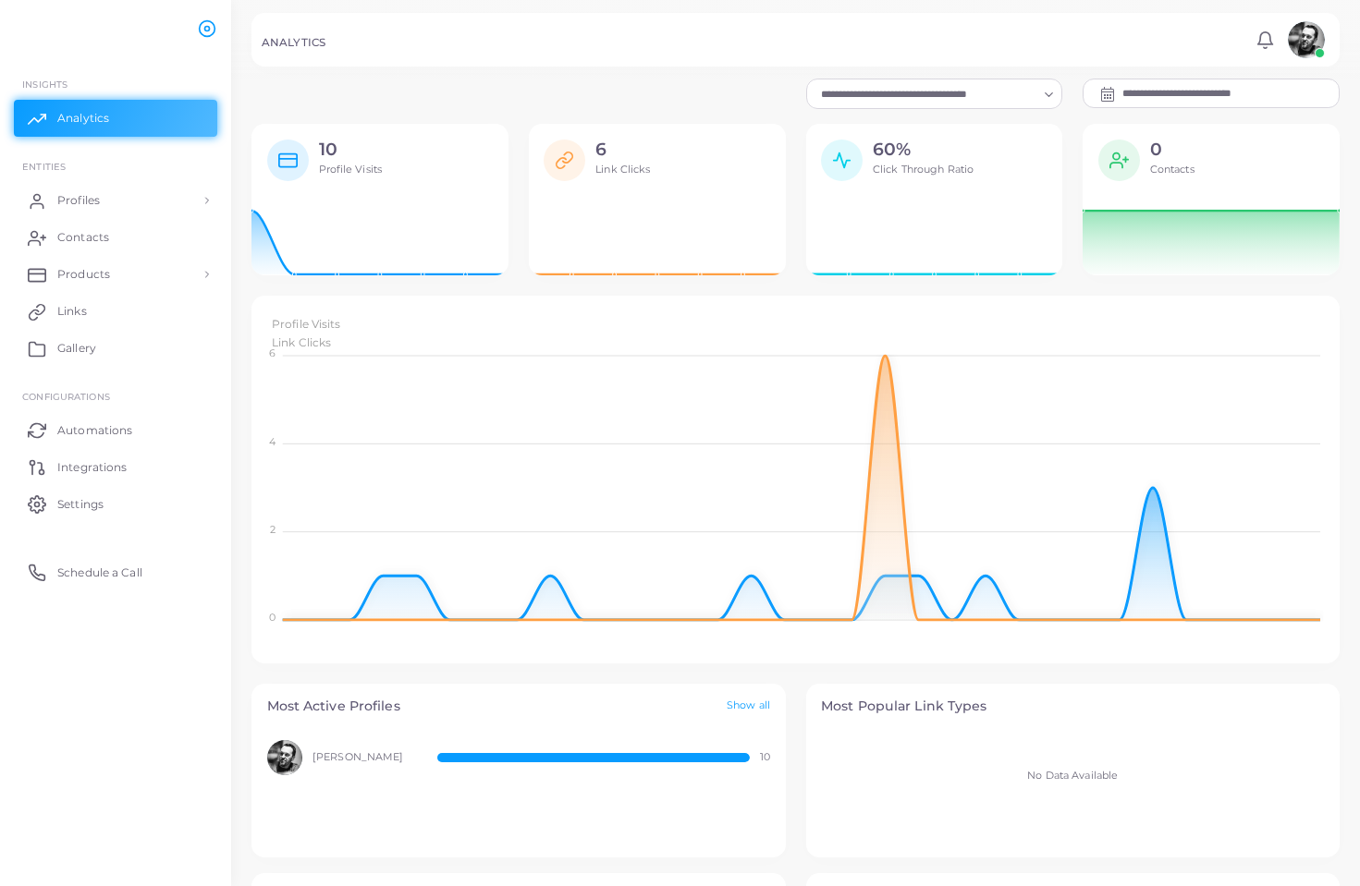  Describe the element at coordinates (272, 530) in the screenshot. I see `tspan: 2` at that location.